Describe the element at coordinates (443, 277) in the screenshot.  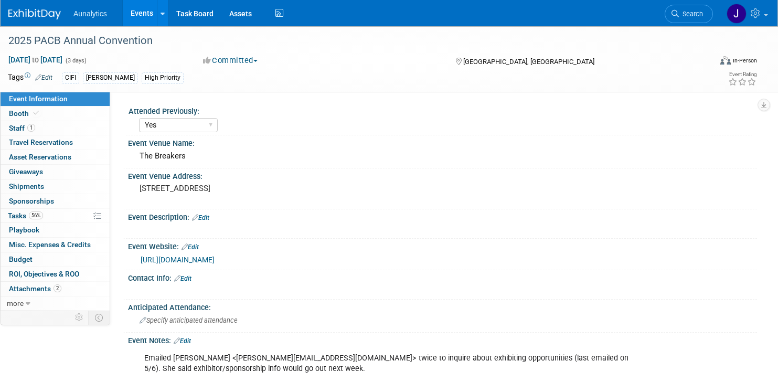
I see `div: Contact Info:` at that location.